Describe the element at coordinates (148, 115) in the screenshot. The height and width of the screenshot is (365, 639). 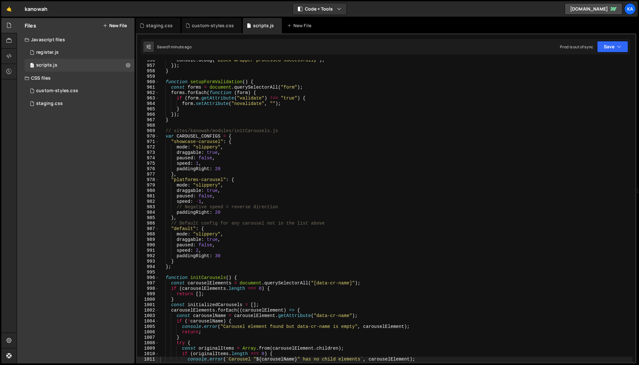
I see `div: 966` at that location.